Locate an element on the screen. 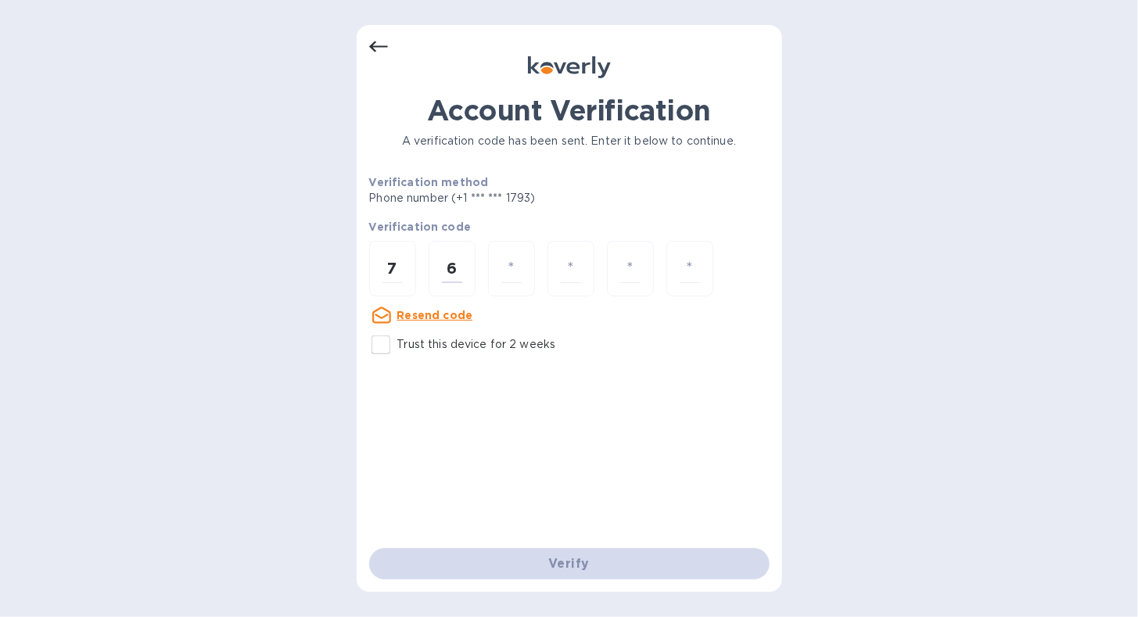  u: Resend code is located at coordinates (435, 315).